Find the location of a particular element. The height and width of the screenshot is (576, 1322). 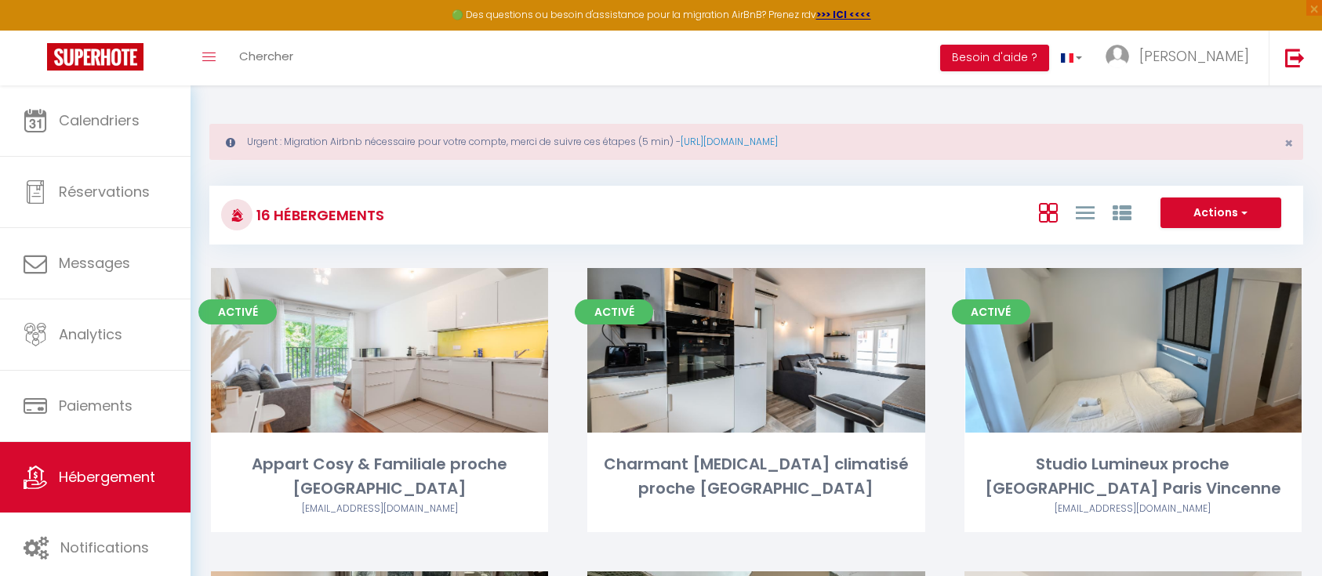

span: Calendriers is located at coordinates (99, 120).